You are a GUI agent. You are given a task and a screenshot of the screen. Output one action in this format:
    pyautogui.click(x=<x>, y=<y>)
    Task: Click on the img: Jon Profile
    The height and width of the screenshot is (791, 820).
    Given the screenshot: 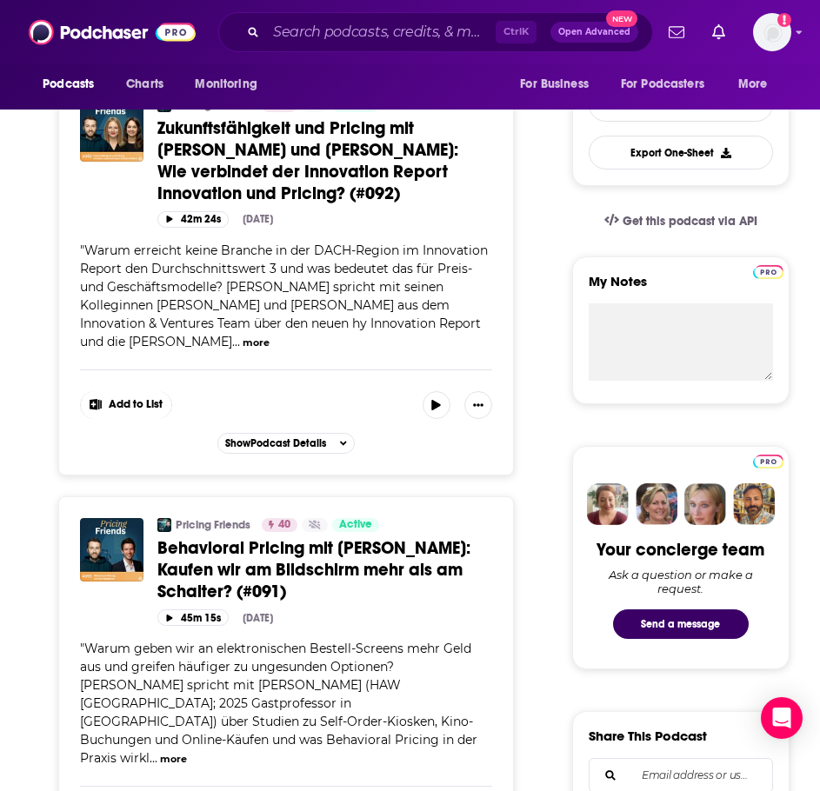 What is the action you would take?
    pyautogui.click(x=754, y=504)
    